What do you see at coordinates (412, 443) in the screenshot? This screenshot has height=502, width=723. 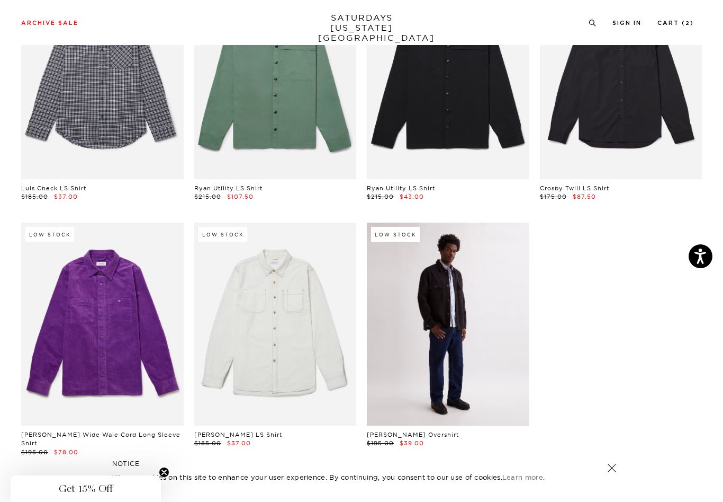 I see `span: $39.00` at bounding box center [412, 443].